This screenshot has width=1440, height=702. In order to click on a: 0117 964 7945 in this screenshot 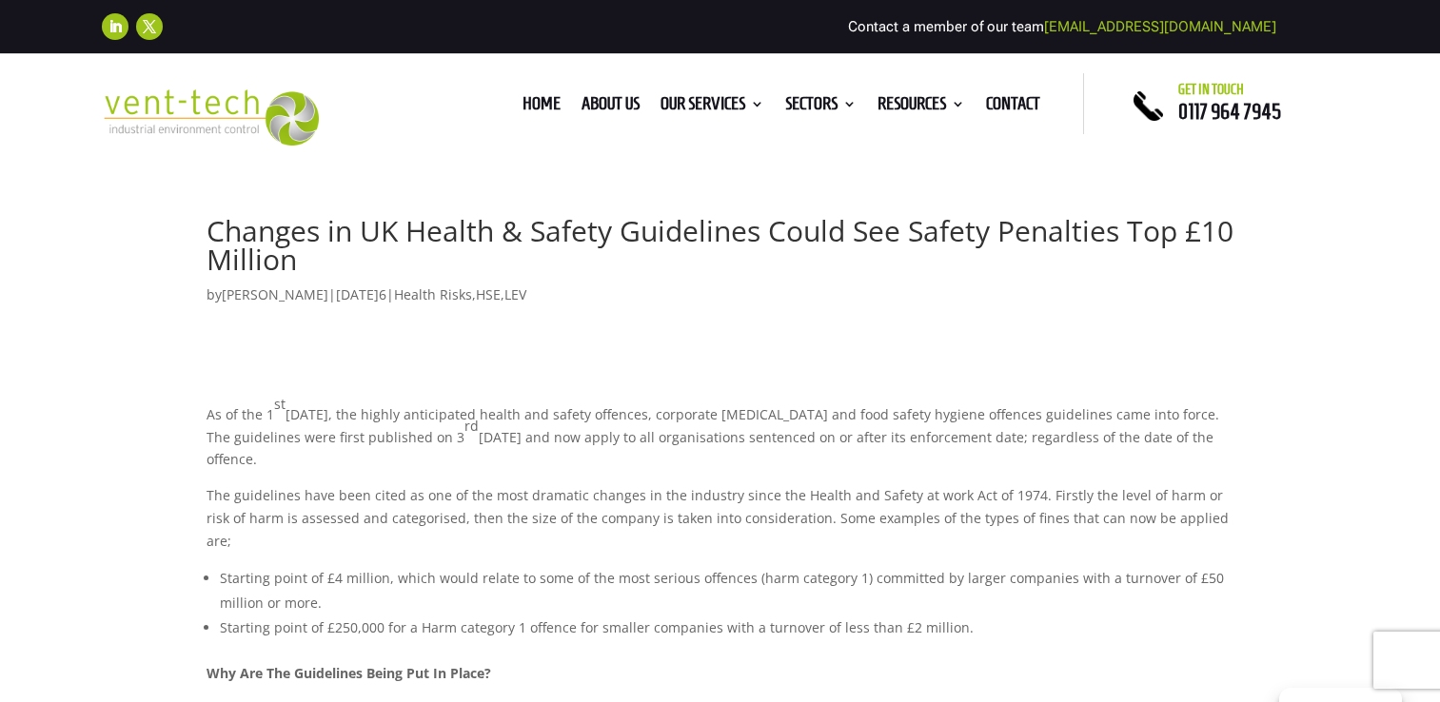, I will do `click(1230, 111)`.